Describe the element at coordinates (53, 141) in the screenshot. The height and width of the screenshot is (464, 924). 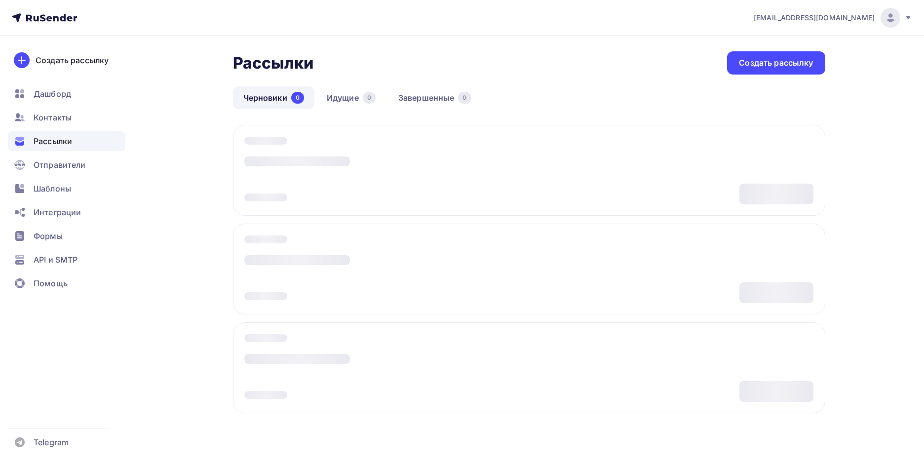
I see `span: Рассылки` at that location.